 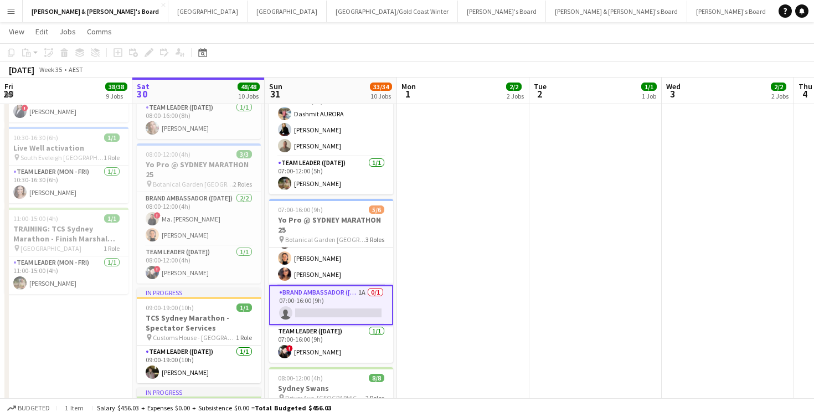 What do you see at coordinates (35, 218) in the screenshot?
I see `span: 11:00-15:00 (4h)` at bounding box center [35, 218].